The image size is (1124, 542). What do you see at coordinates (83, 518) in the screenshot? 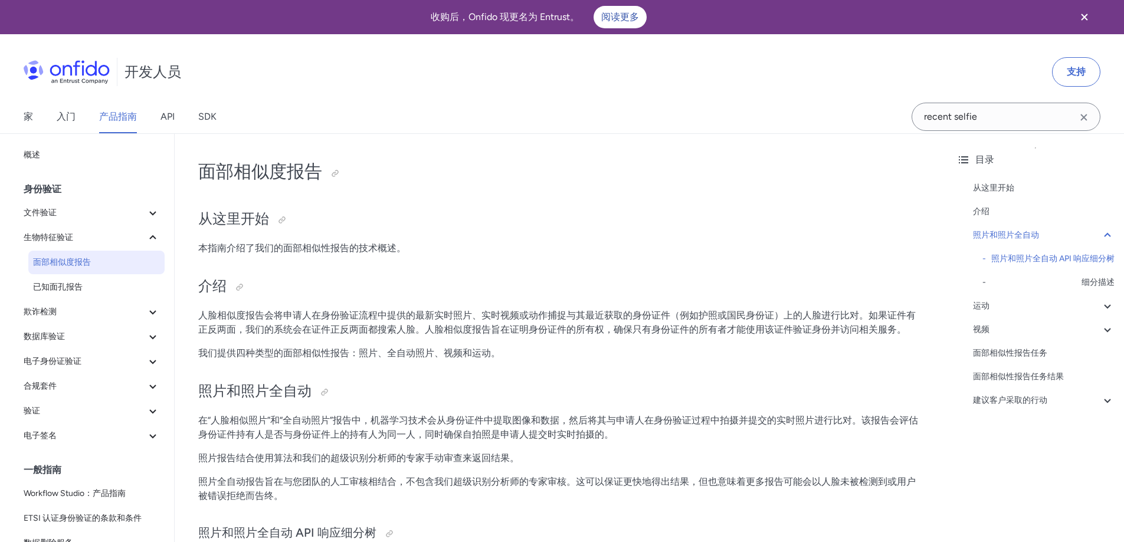
I see `font: ETSI 认证身份验证的条款和条件` at bounding box center [83, 518].